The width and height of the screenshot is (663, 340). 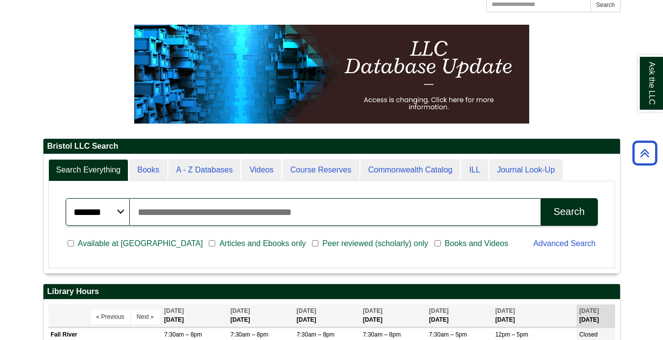 What do you see at coordinates (321, 170) in the screenshot?
I see `a: Course Reserves` at bounding box center [321, 170].